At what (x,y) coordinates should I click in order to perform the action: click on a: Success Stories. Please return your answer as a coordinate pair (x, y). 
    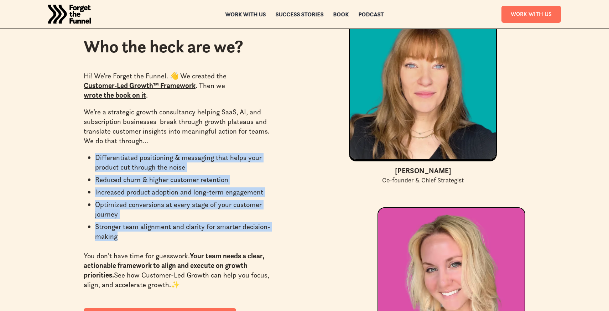
    Looking at the image, I should click on (300, 14).